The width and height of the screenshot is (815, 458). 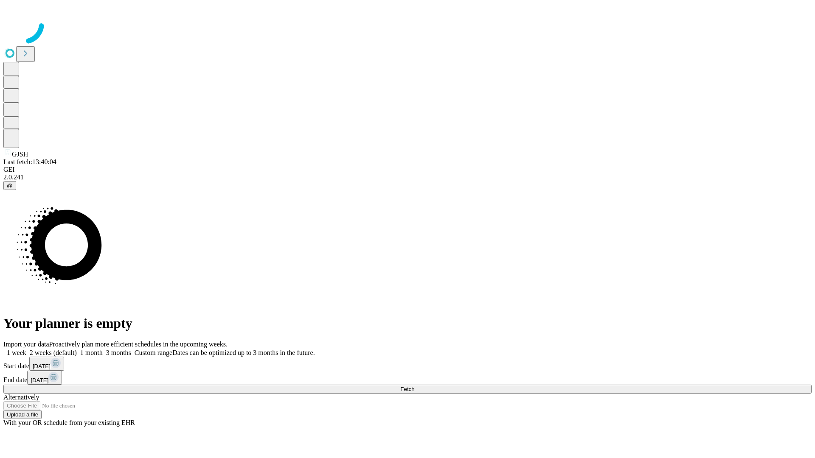 I want to click on span: 1 month, so click(x=91, y=353).